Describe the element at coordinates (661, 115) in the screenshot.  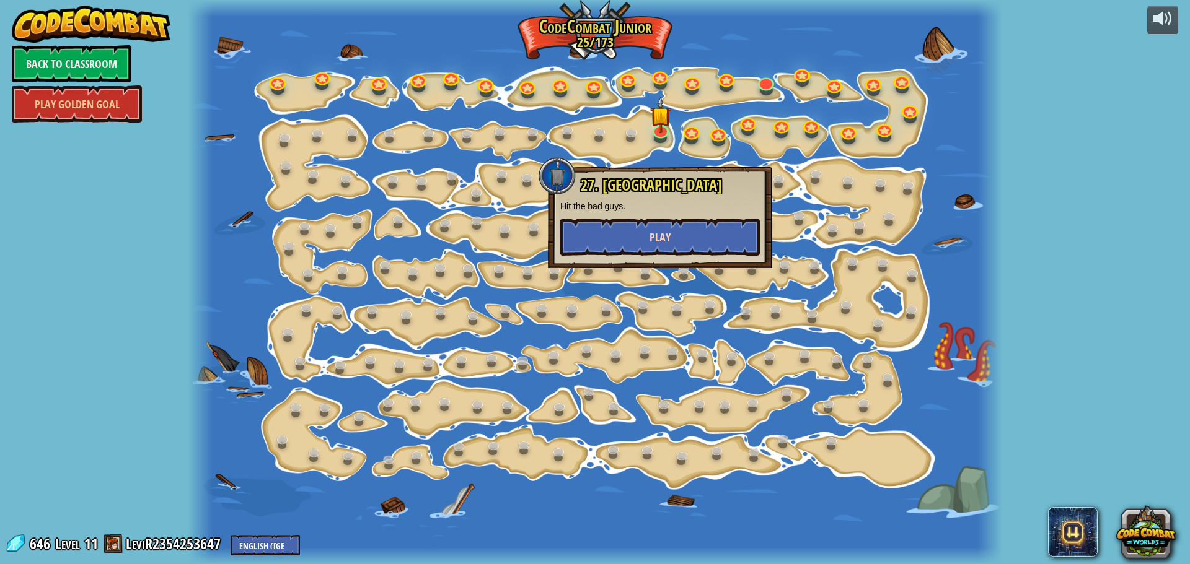
I see `img: level-banner-started.png` at that location.